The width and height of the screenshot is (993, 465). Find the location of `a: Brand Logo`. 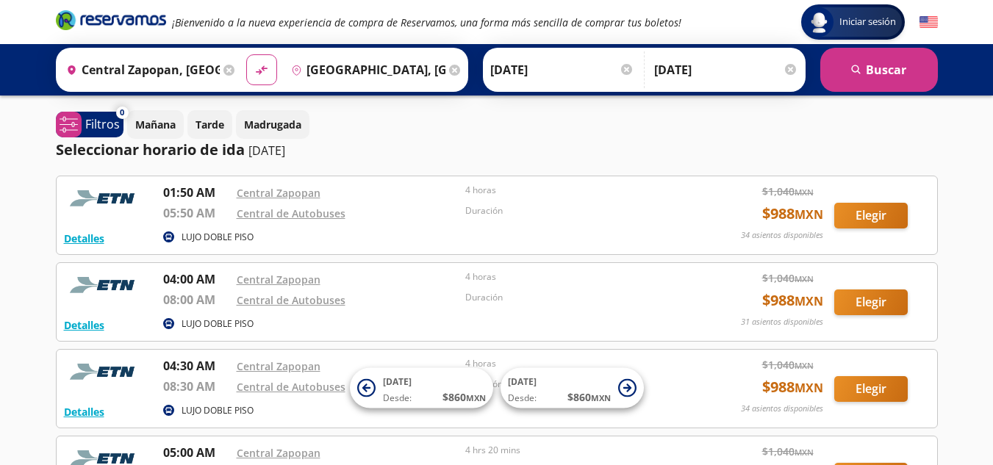

a: Brand Logo is located at coordinates (111, 22).